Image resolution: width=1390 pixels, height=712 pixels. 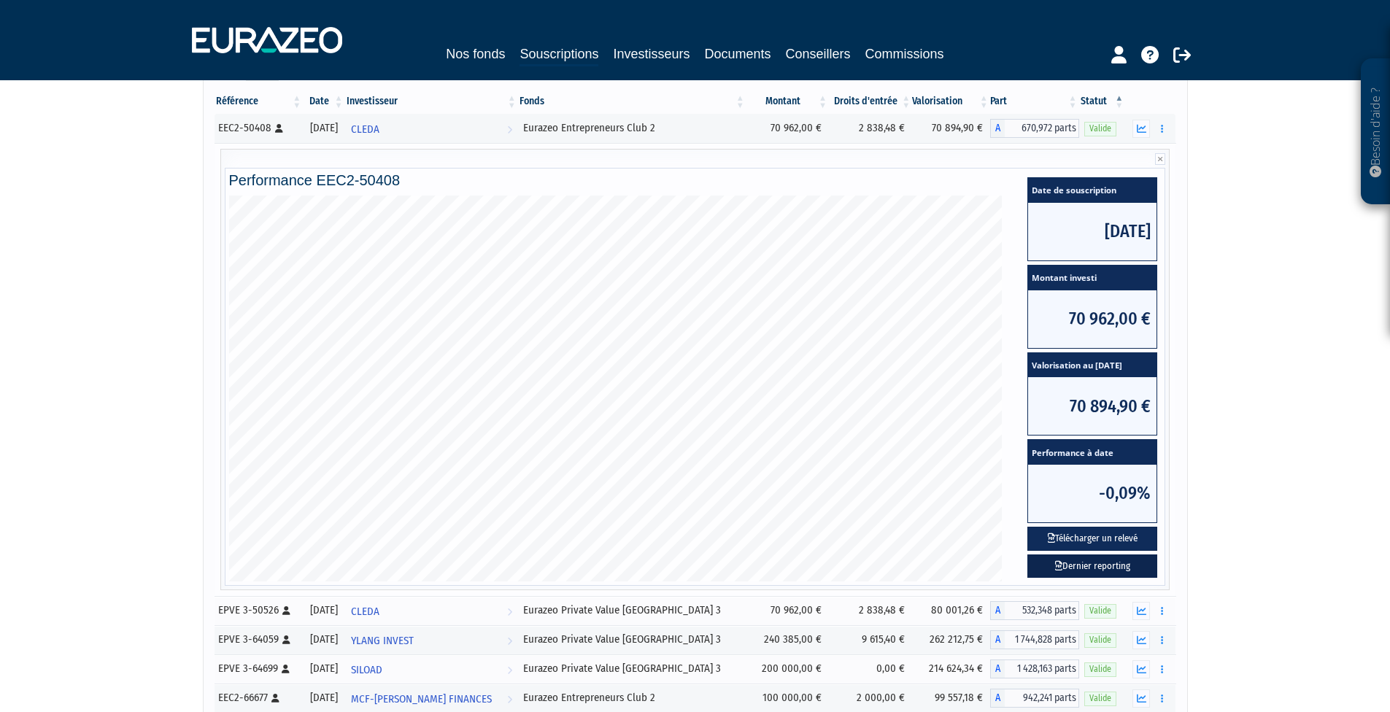 What do you see at coordinates (871, 640) in the screenshot?
I see `td: 9 615,40 €` at bounding box center [871, 640].